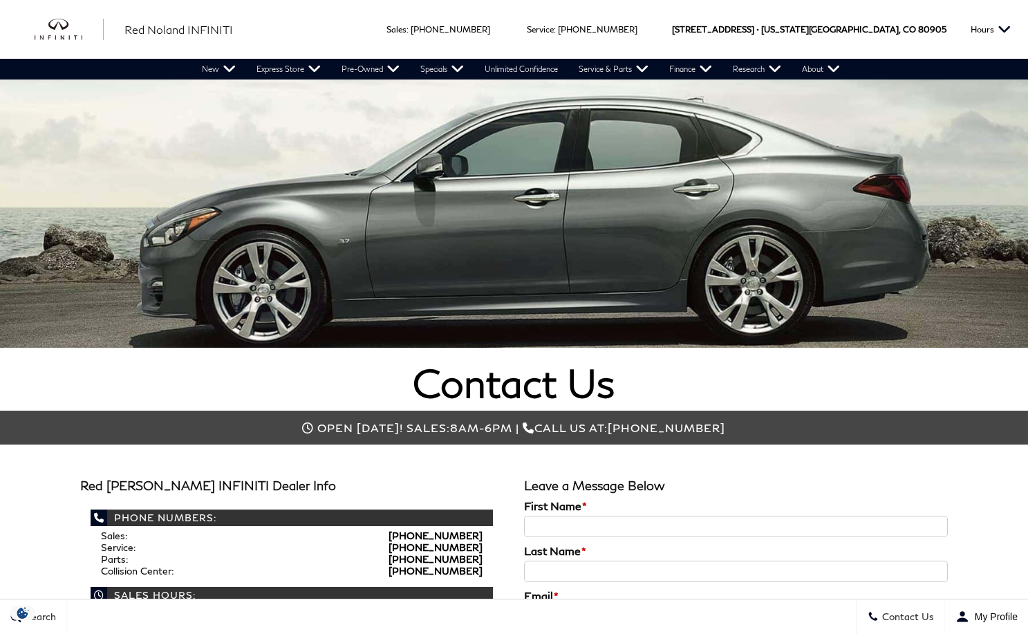  What do you see at coordinates (521, 69) in the screenshot?
I see `a: Unlimited Confidence` at bounding box center [521, 69].